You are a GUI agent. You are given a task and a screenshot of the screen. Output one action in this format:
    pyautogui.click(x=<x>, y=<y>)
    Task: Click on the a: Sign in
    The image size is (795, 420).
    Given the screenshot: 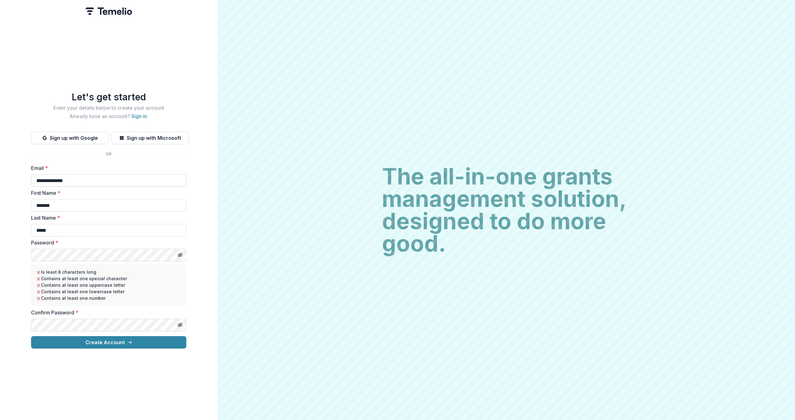 What is the action you would take?
    pyautogui.click(x=139, y=116)
    